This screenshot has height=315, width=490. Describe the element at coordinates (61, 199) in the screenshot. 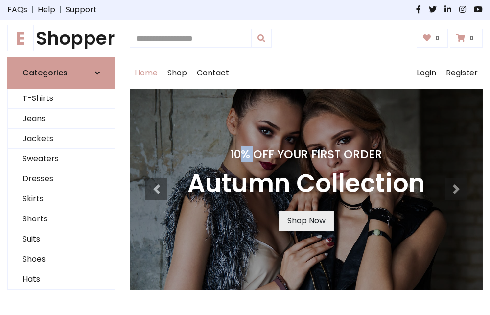

I see `a: Skirts` at that location.